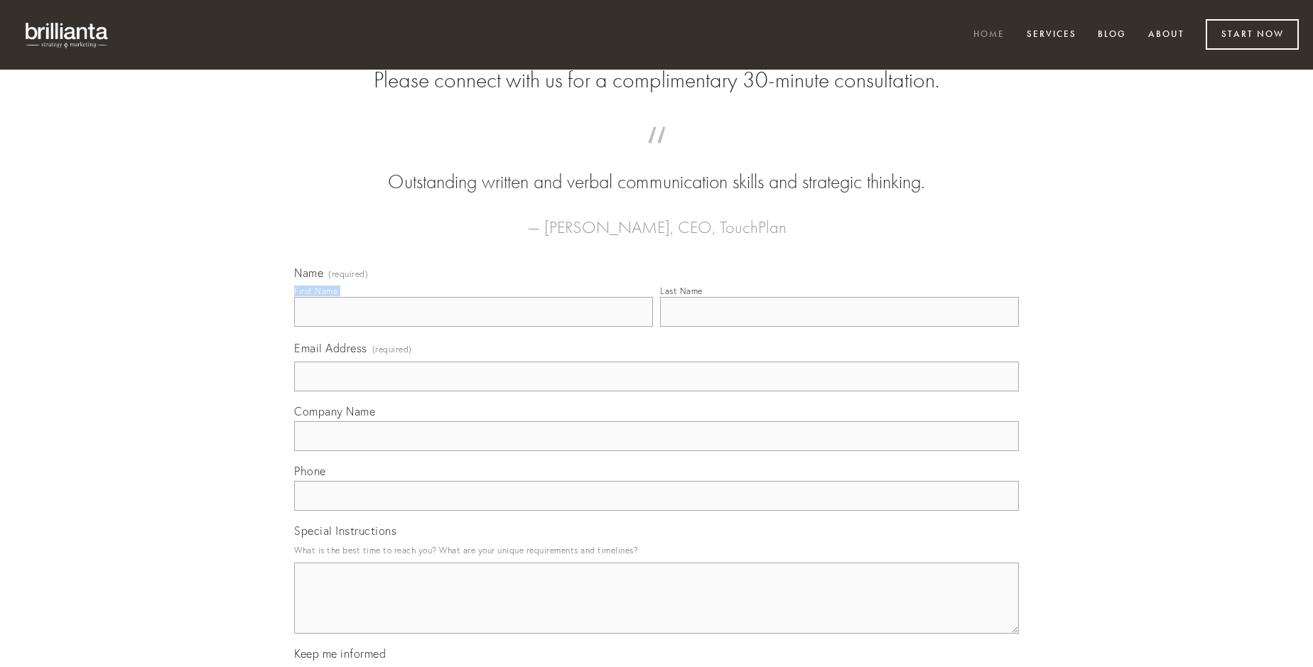  What do you see at coordinates (335, 411) in the screenshot?
I see `span: Company Name` at bounding box center [335, 411].